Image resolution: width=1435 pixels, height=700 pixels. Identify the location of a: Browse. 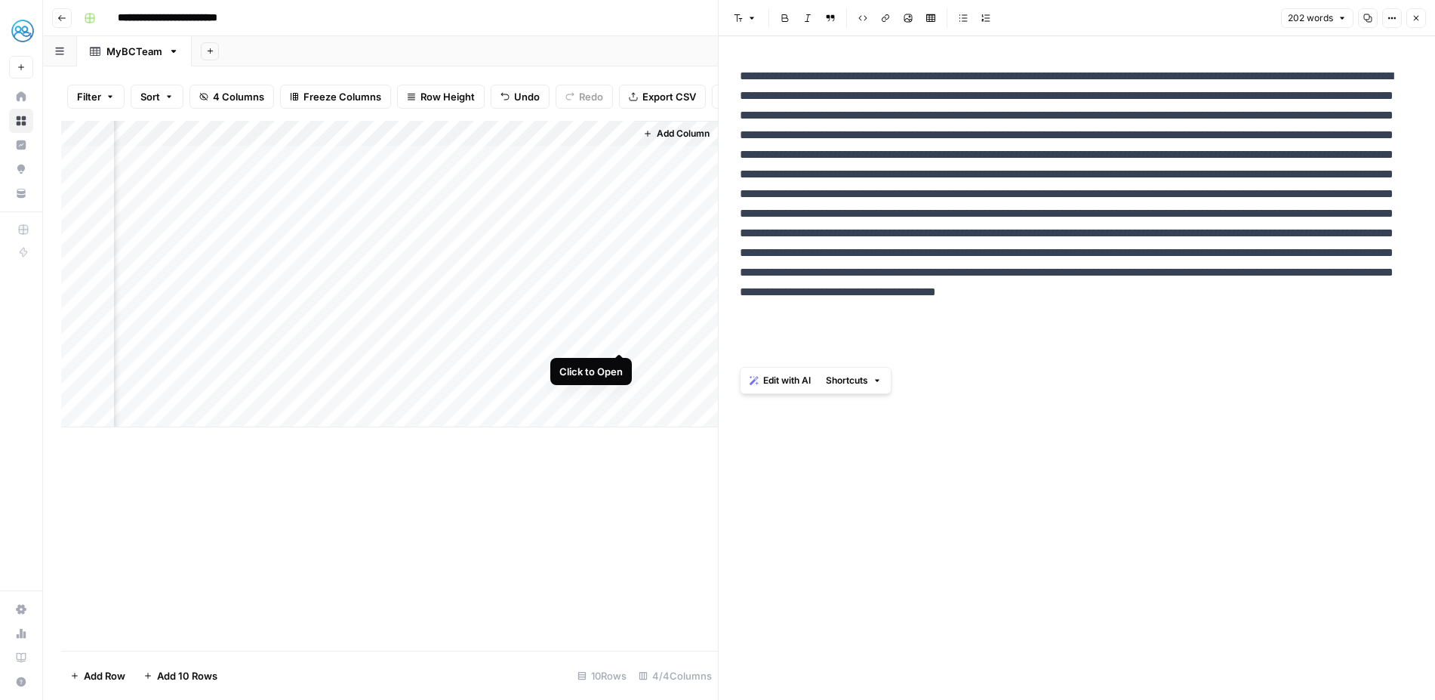
(21, 121).